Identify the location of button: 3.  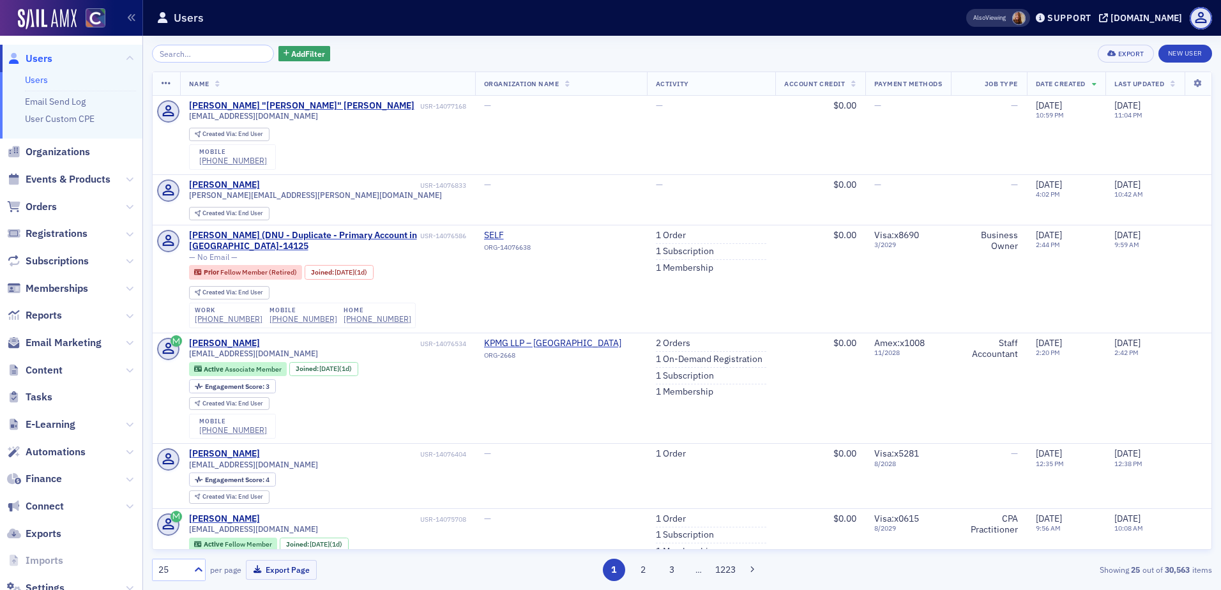
(672, 570).